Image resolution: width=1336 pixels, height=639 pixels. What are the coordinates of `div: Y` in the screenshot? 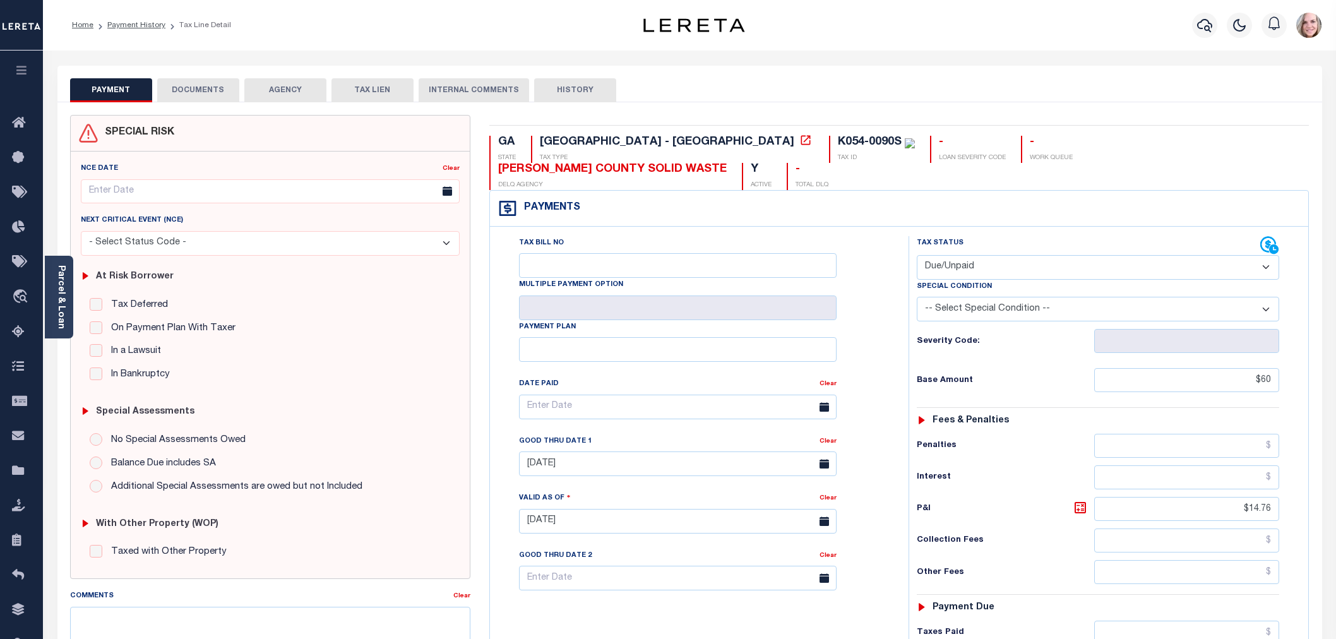 It's located at (761, 170).